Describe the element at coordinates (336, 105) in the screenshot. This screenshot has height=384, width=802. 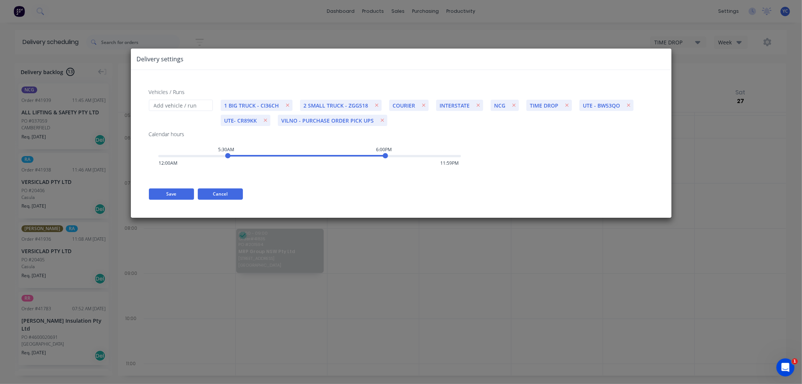
I see `span: 2 SMALL TRUCK - ZGG518` at that location.